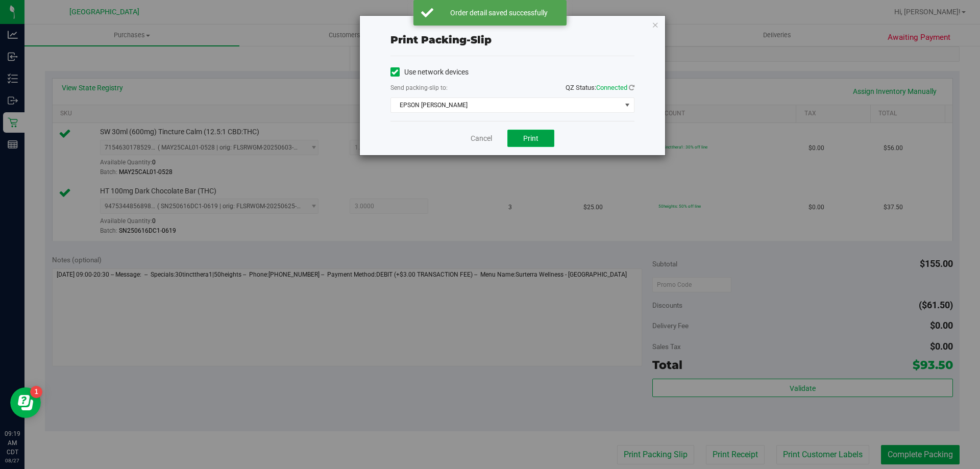 The image size is (980, 469). I want to click on span: Print packing-slip, so click(441, 40).